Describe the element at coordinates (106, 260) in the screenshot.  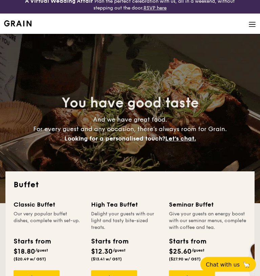
I see `span: ($13.41 w/ GST)` at that location.